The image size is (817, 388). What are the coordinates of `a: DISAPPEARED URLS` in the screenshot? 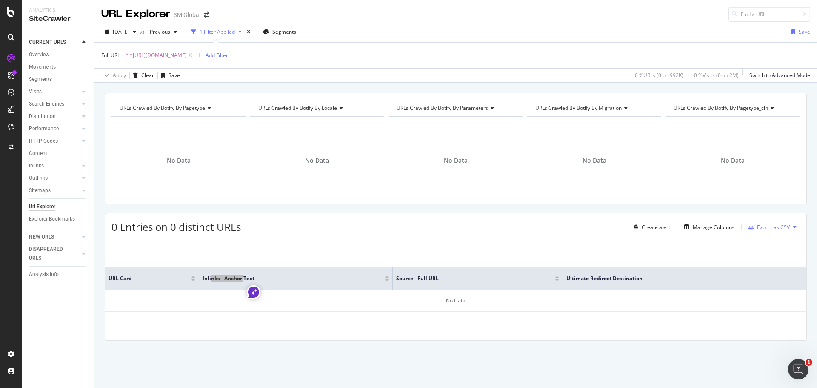 It's located at (54, 254).